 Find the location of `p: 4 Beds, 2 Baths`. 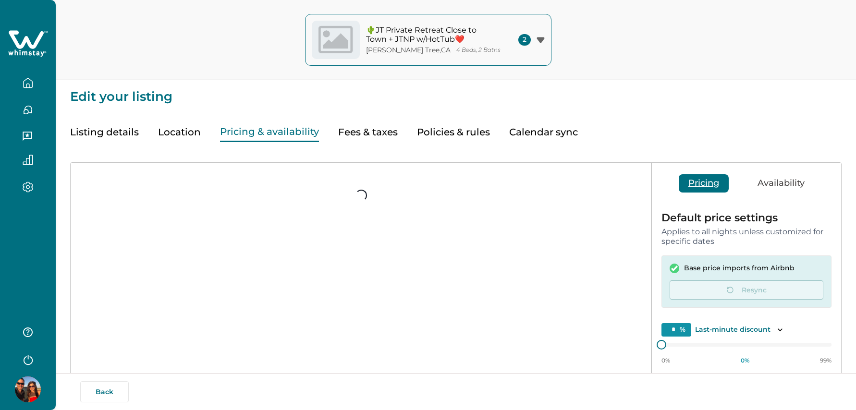

p: 4 Beds, 2 Baths is located at coordinates (478, 50).